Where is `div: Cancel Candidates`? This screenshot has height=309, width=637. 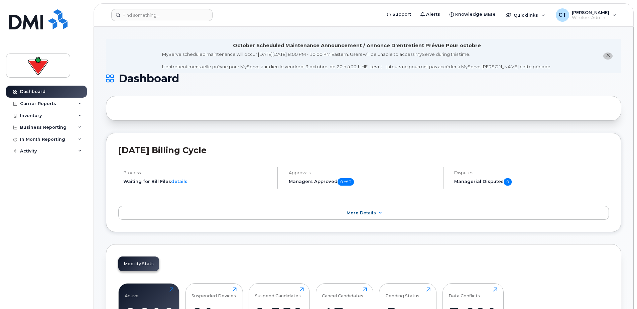
div: Cancel Candidates is located at coordinates (343, 292).